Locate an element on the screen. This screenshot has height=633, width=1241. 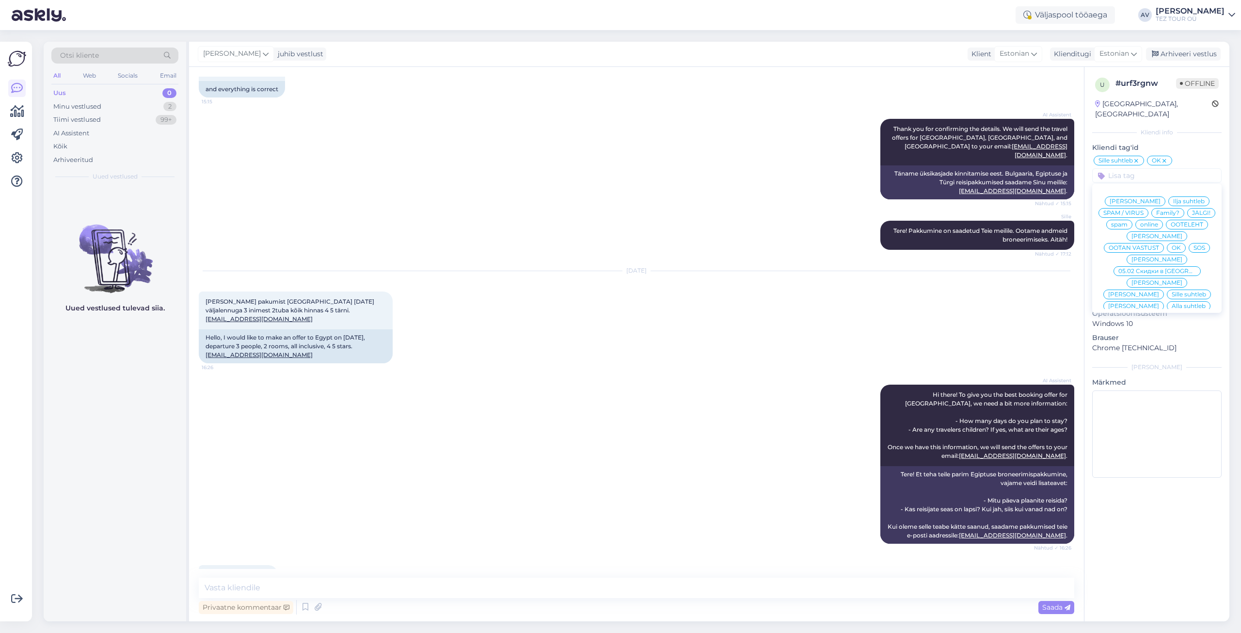
div: Socials is located at coordinates (128, 76).